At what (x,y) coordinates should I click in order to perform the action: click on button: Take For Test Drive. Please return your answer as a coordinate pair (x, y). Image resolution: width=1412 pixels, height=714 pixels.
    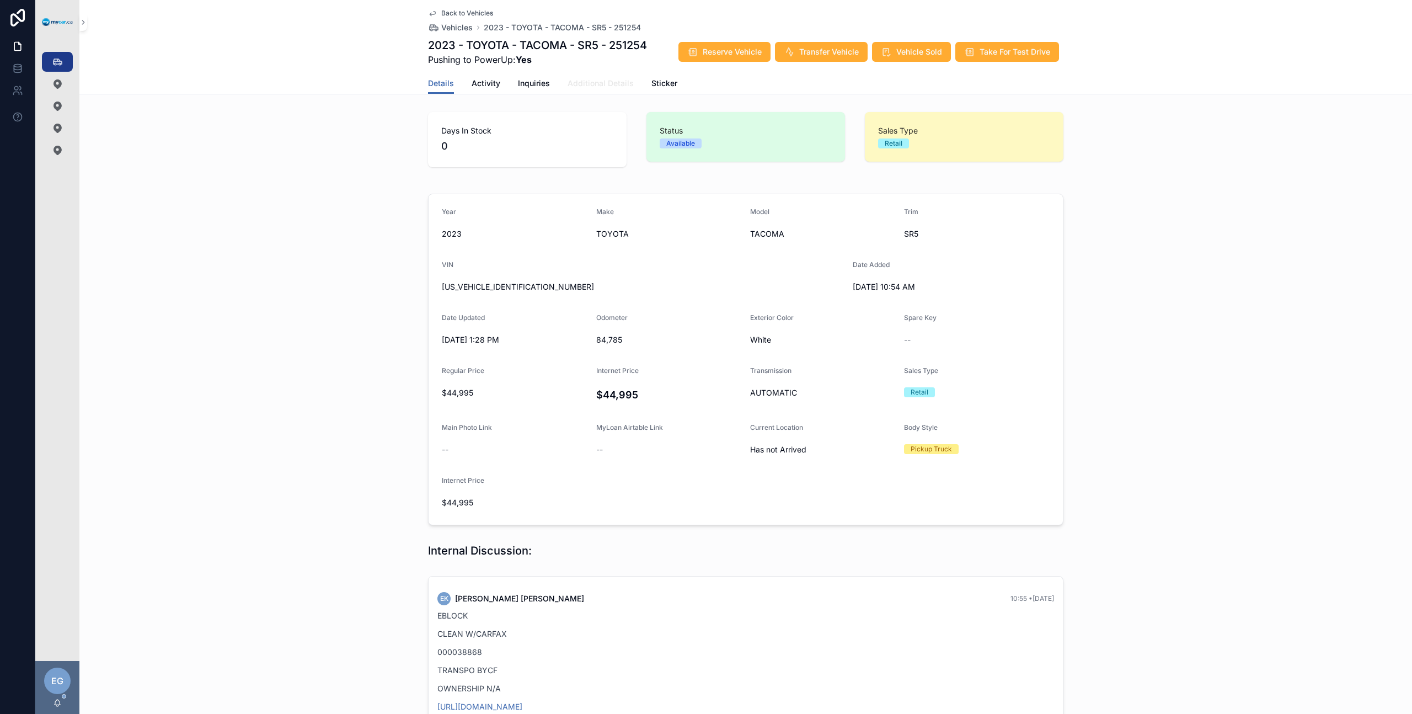
    Looking at the image, I should click on (1007, 52).